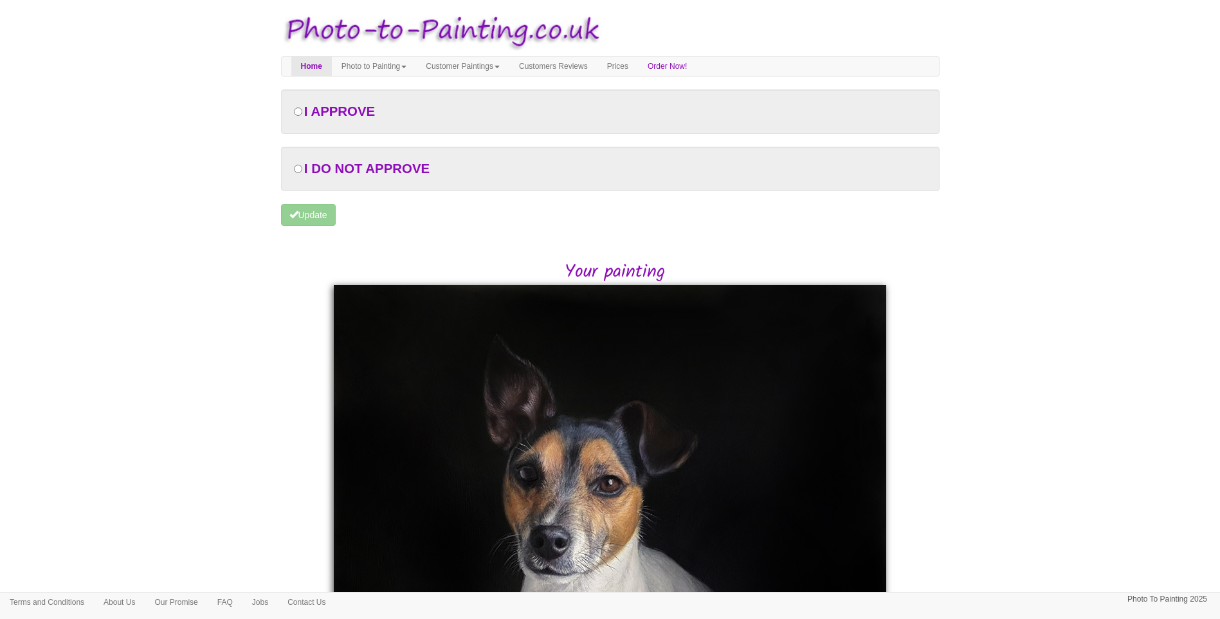 The image size is (1220, 619). What do you see at coordinates (374, 66) in the screenshot?
I see `a: Photo to Painting` at bounding box center [374, 66].